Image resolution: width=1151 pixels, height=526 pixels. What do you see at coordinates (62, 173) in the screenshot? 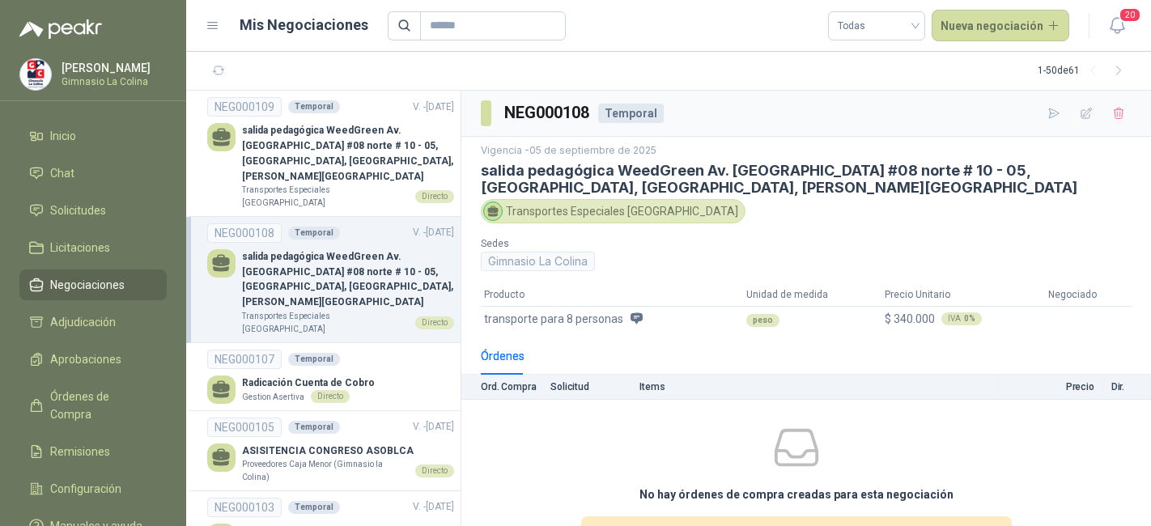
I see `span: Chat` at bounding box center [62, 173].